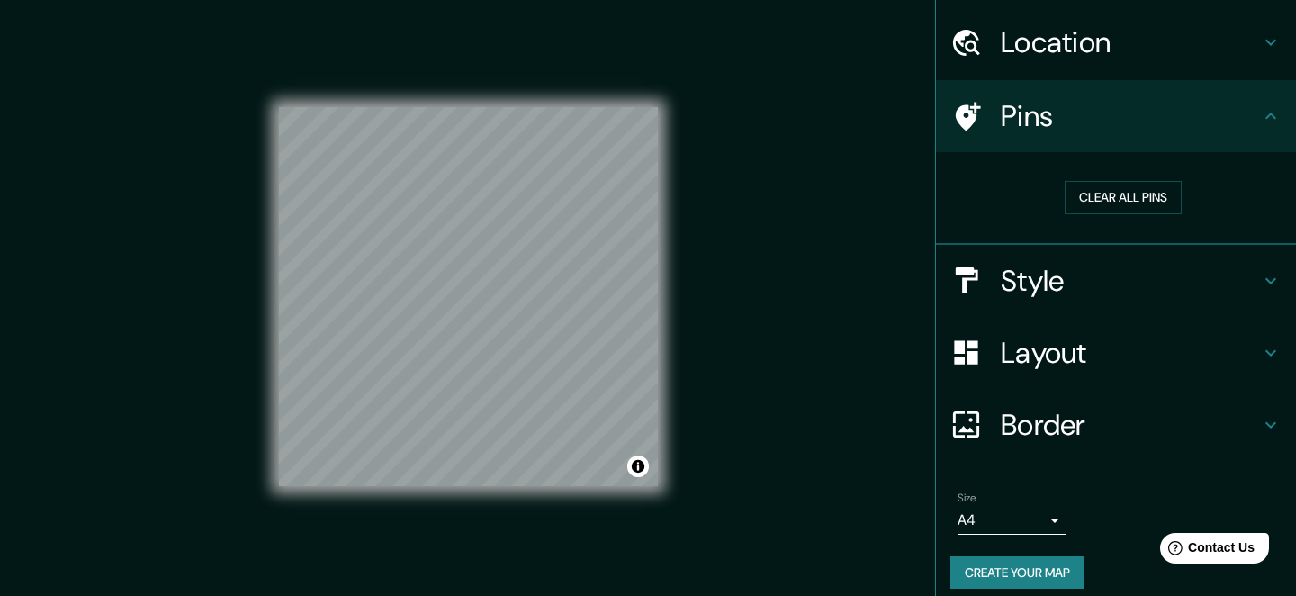 The image size is (1296, 596). I want to click on h4: Border, so click(1131, 425).